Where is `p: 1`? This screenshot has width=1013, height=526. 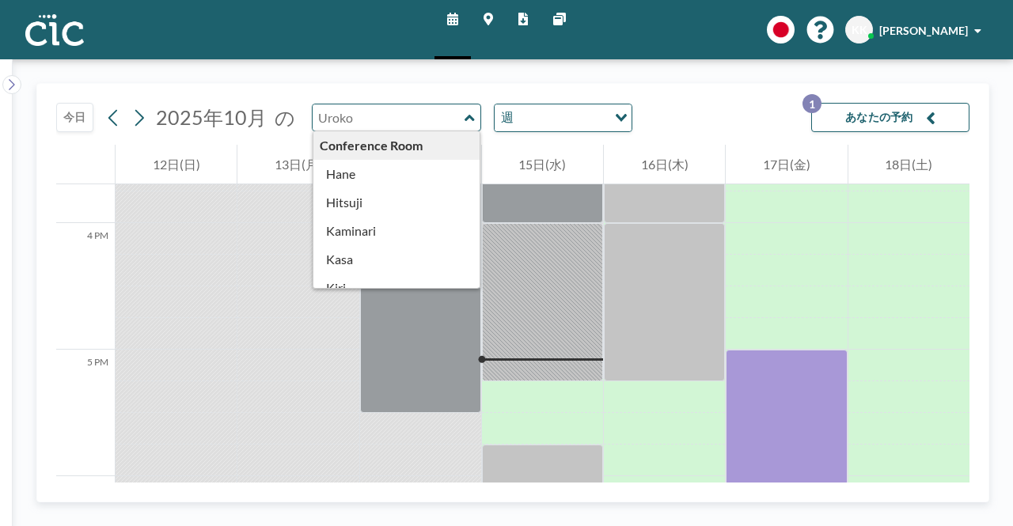
p: 1 is located at coordinates (812, 104).